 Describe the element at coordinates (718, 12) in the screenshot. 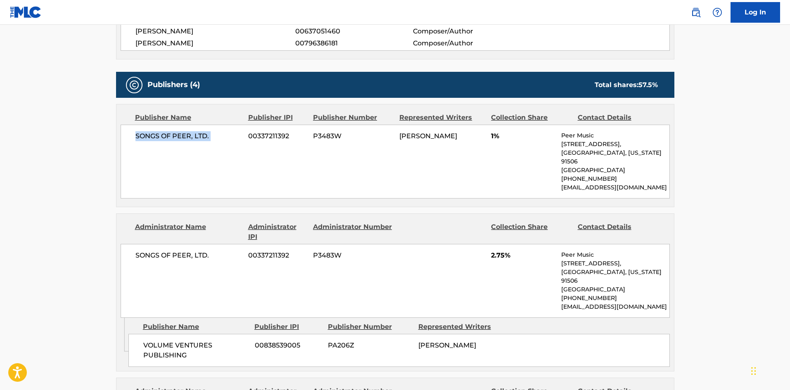

I see `div: Help` at that location.